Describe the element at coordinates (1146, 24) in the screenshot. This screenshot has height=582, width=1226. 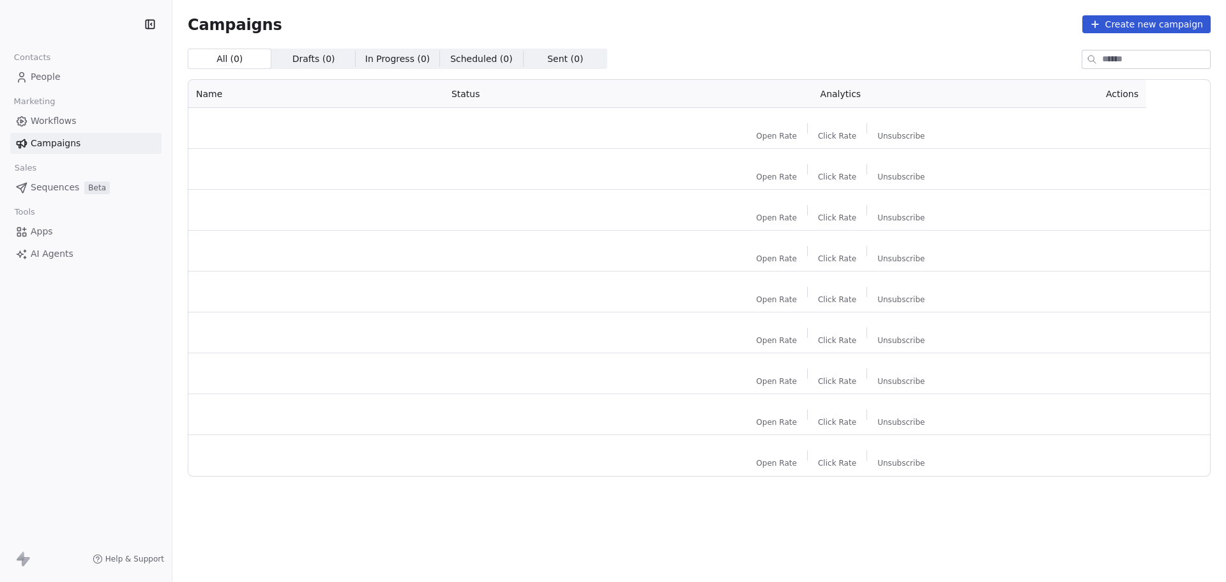
I see `button: Create new campaign` at that location.